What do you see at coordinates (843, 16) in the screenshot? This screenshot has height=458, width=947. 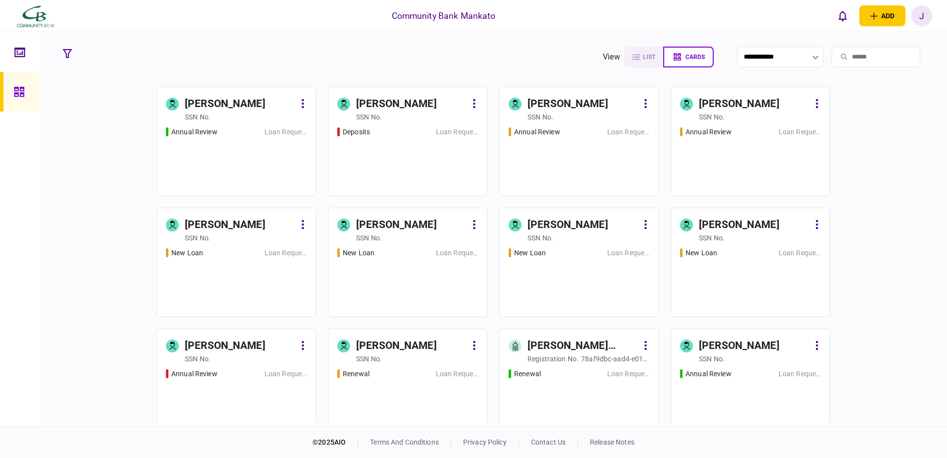 I see `button: open notifications list` at bounding box center [843, 16].